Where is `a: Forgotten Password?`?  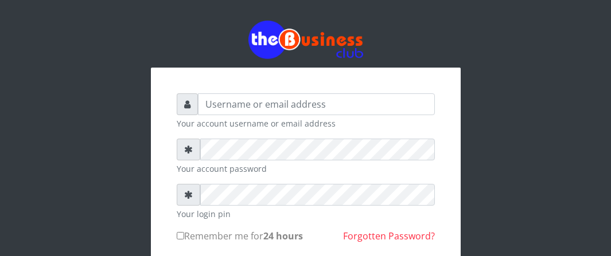
a: Forgotten Password? is located at coordinates (389, 236).